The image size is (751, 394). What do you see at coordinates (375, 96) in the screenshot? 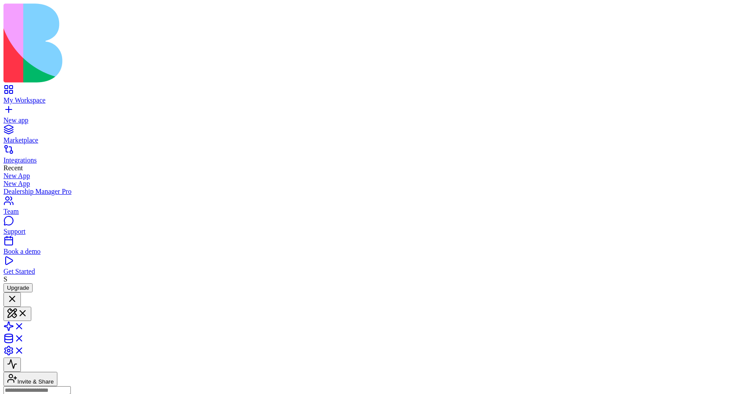
I see `a: My Workspace` at bounding box center [375, 96].